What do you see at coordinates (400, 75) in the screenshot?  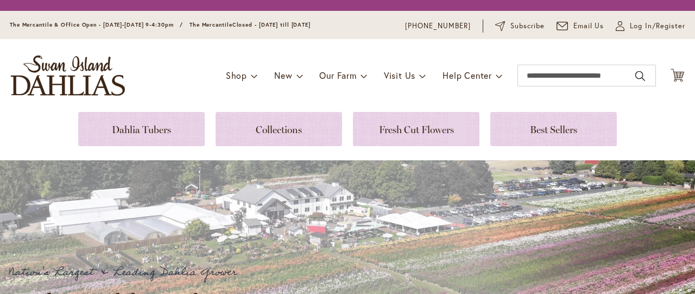 I see `span: Visit Us` at bounding box center [400, 75].